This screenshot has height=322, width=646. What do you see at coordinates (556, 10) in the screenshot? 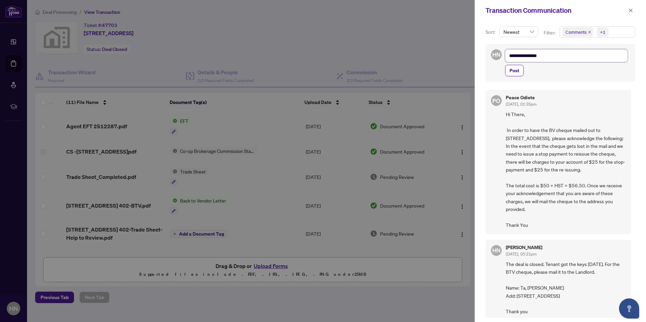
I see `div: Transaction Communication` at bounding box center [556, 10].